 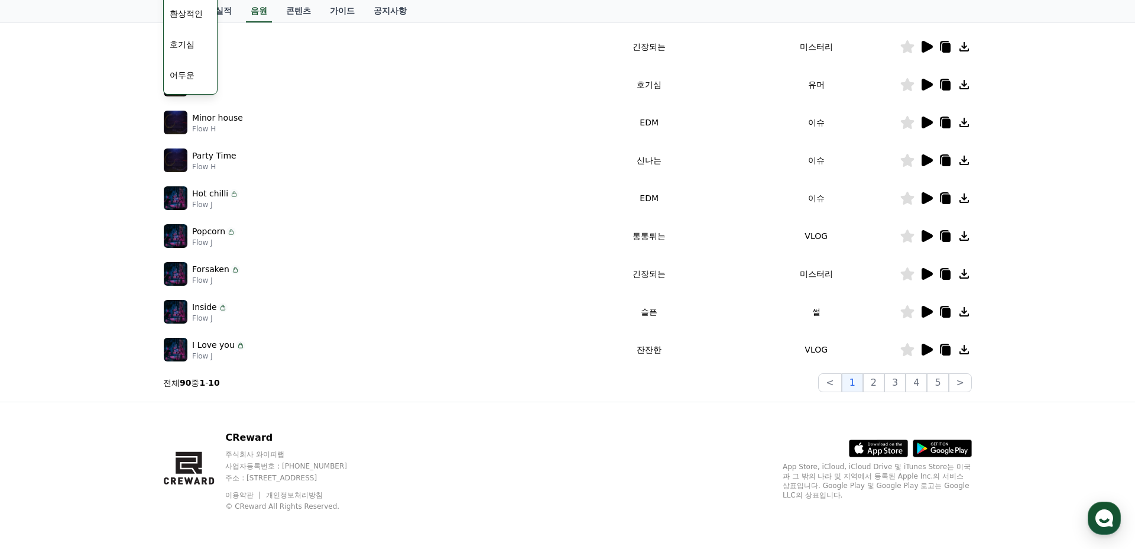 I want to click on p: Hot chilli, so click(x=210, y=193).